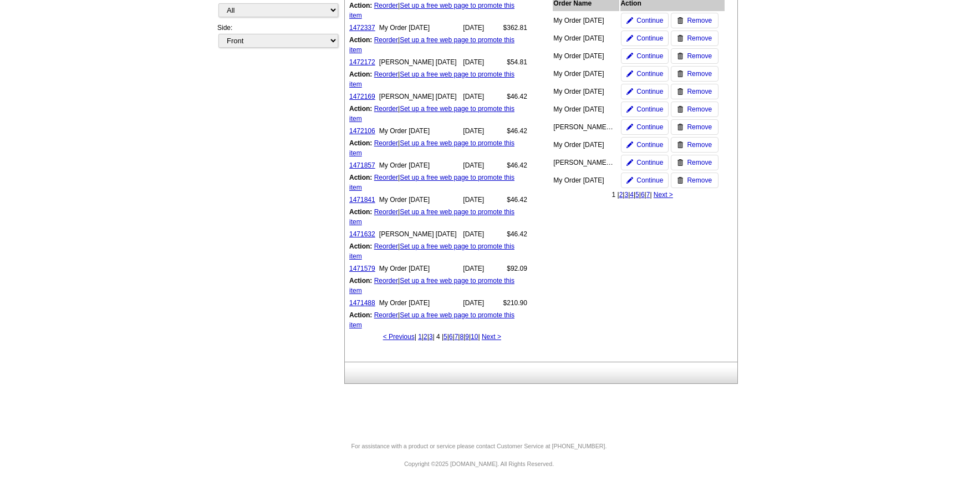 The image size is (958, 486). What do you see at coordinates (362, 165) in the screenshot?
I see `a: 1471857` at bounding box center [362, 165].